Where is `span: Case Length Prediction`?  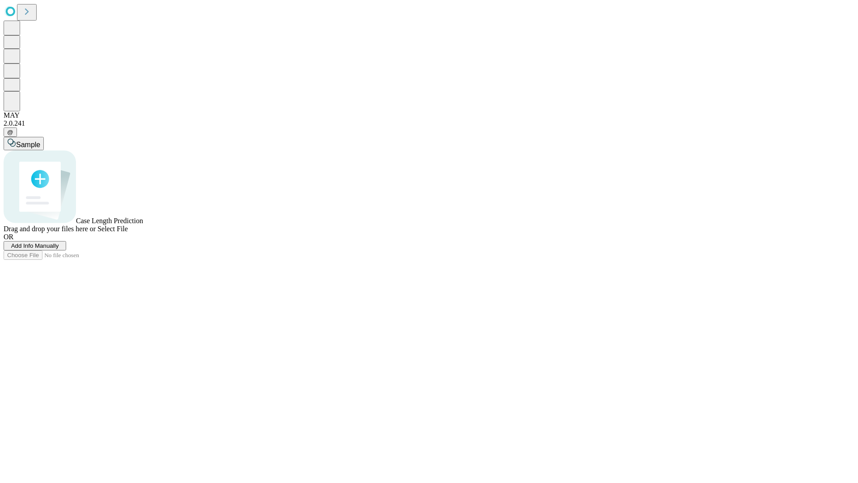 span: Case Length Prediction is located at coordinates (110, 220).